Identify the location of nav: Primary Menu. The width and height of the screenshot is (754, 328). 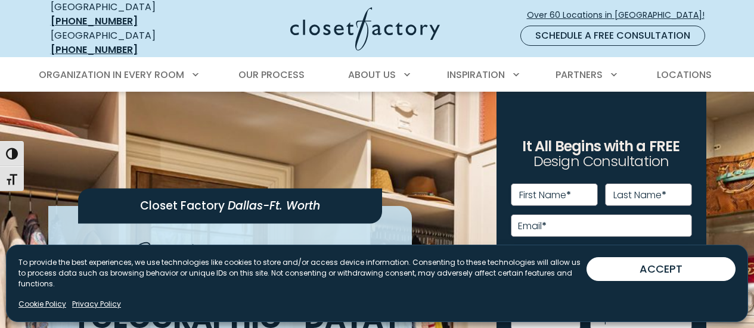
(377, 75).